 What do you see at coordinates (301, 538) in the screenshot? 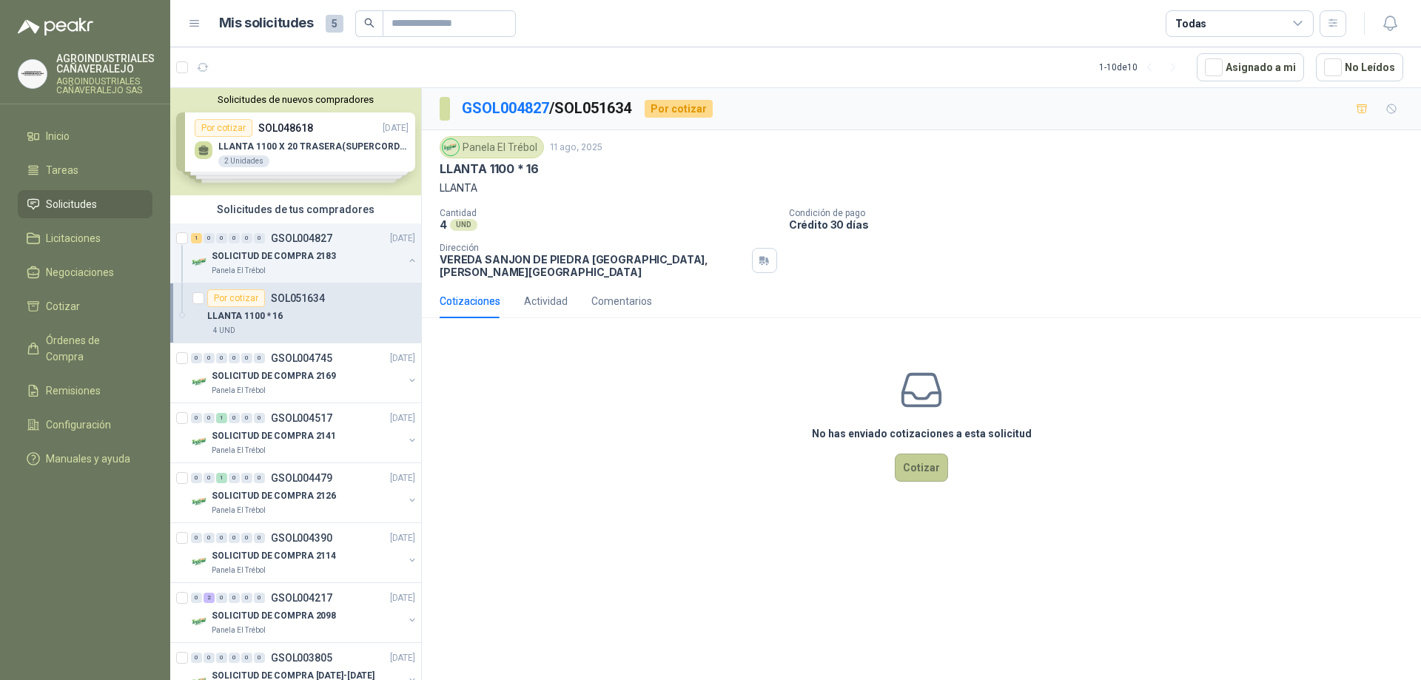
I see `p: GSOL004390` at bounding box center [301, 538].